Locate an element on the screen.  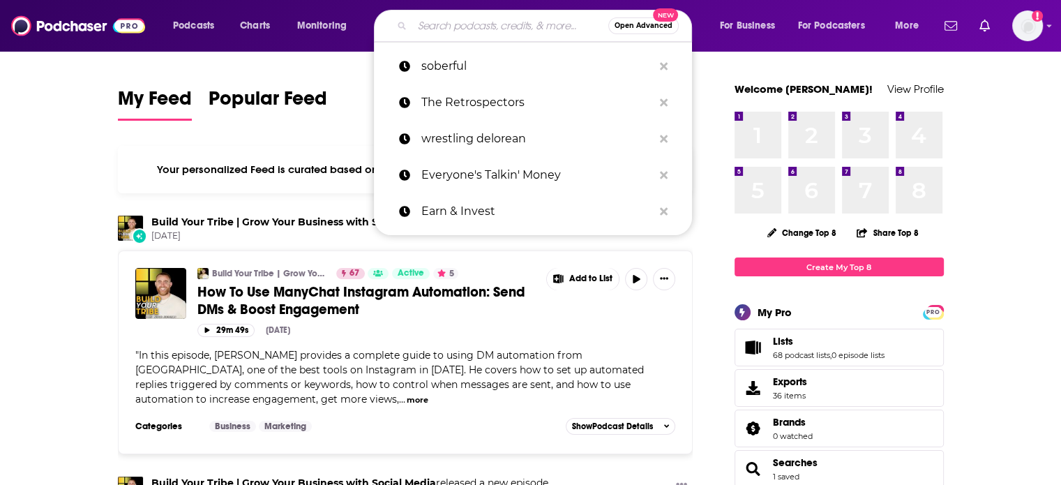
a: 1 saved is located at coordinates (786, 476).